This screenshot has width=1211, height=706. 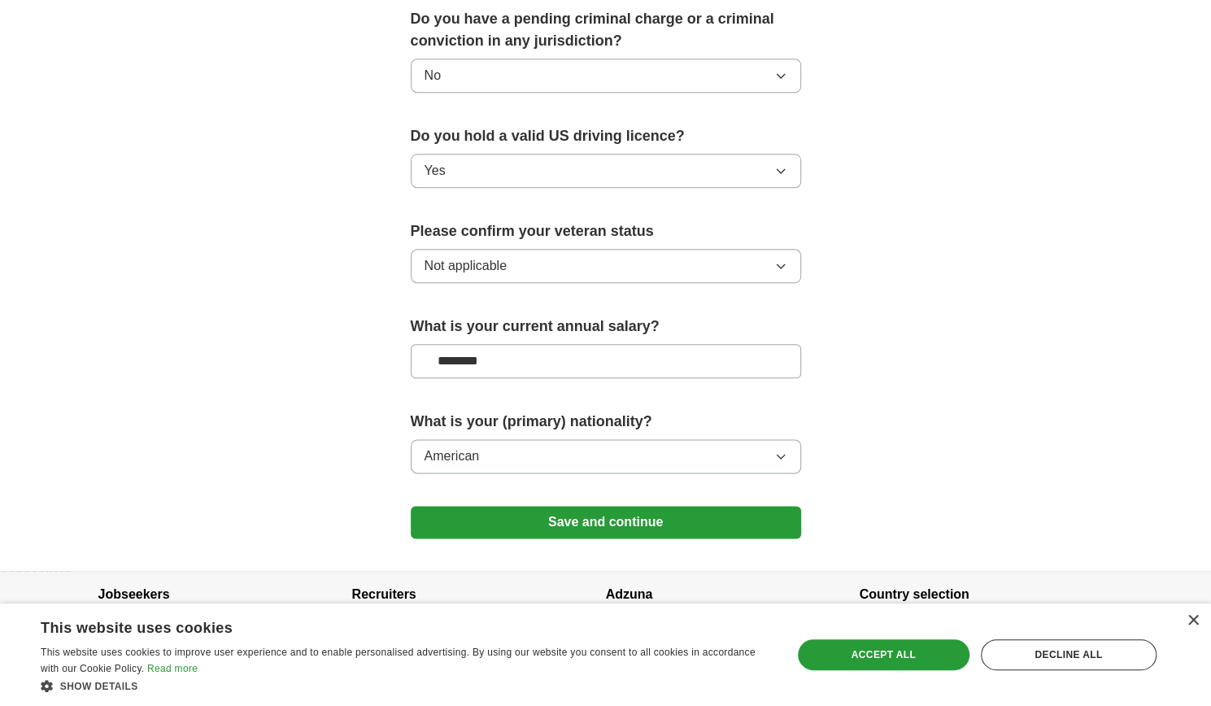 I want to click on span: Not applicable, so click(x=465, y=266).